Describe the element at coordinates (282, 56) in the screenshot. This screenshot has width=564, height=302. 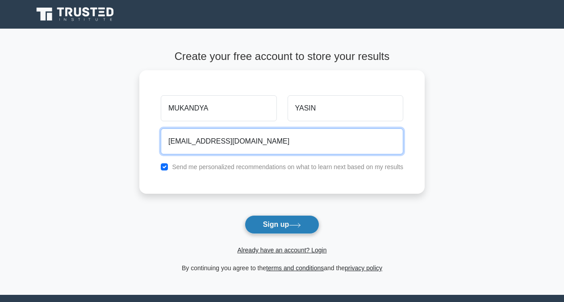
I see `h4: Create your free account to store your results` at that location.